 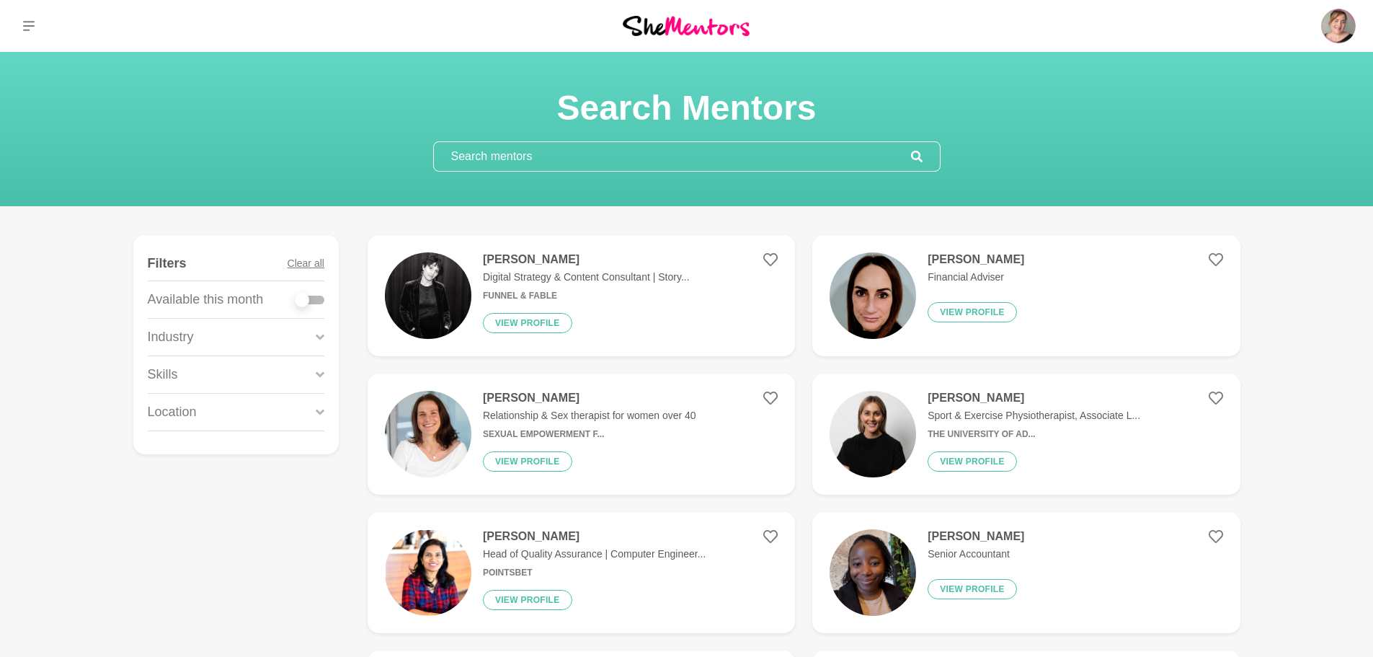 I want to click on h6: PointsBet, so click(x=594, y=572).